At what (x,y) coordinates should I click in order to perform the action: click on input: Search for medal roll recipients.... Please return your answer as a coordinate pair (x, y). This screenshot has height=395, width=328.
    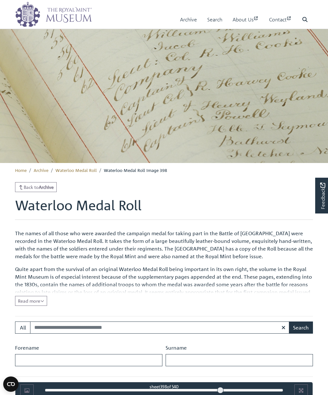
    Looking at the image, I should click on (160, 328).